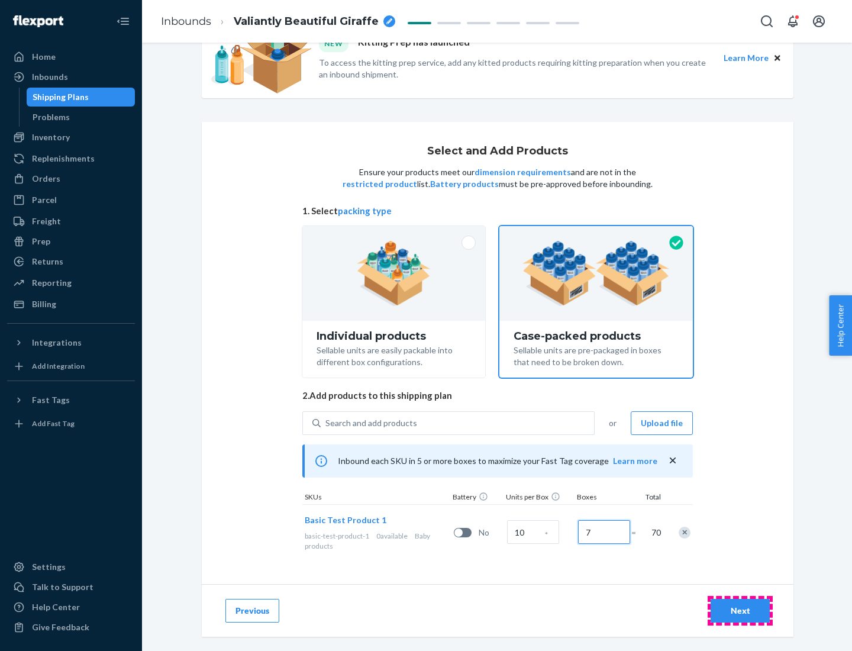 The width and height of the screenshot is (852, 651). Describe the element at coordinates (377, 541) in the screenshot. I see `div: Baby products` at that location.